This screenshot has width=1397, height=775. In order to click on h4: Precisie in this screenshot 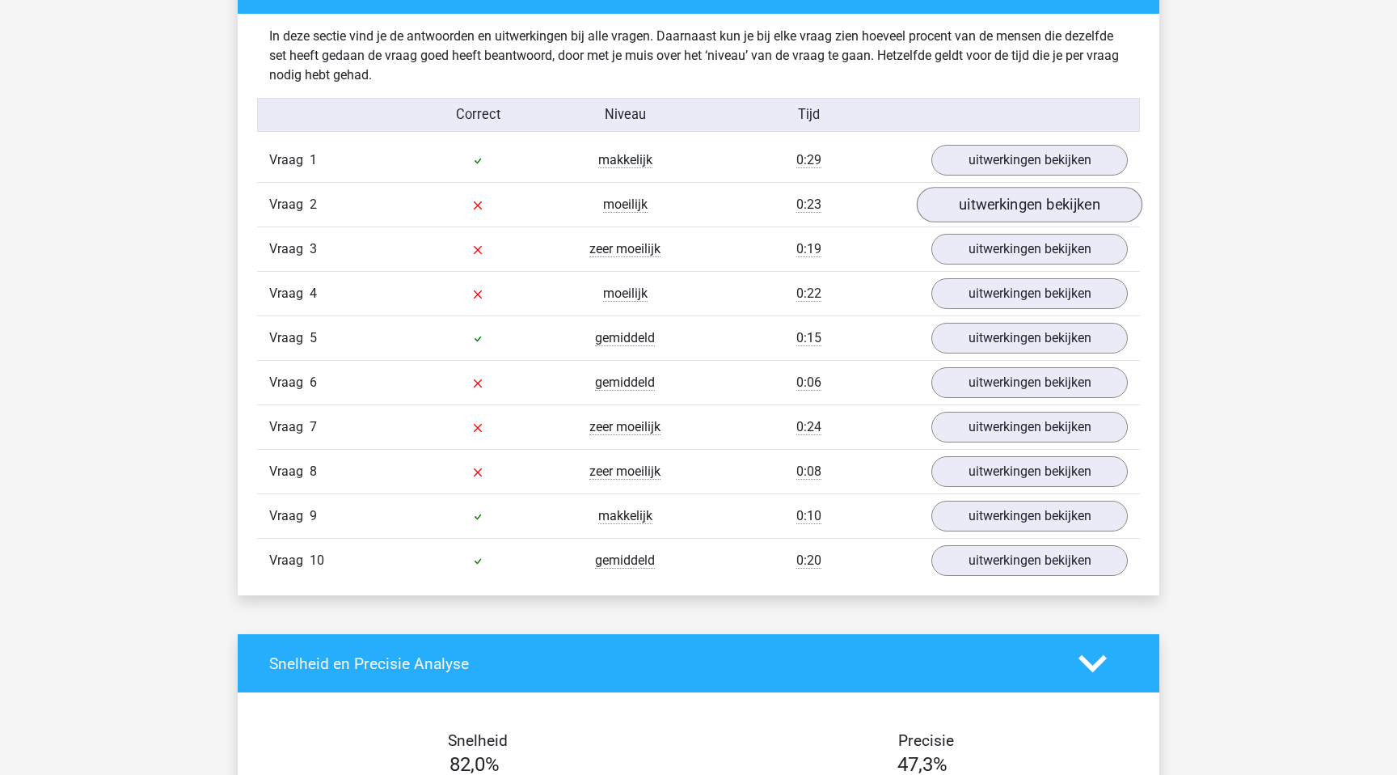, I will do `click(926, 740)`.